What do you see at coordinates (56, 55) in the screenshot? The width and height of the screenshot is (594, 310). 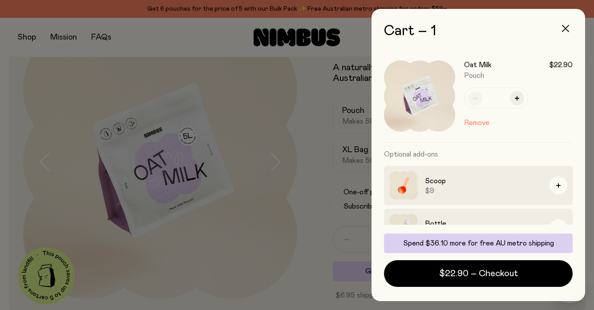 I see `div: Domain Overview` at bounding box center [56, 55].